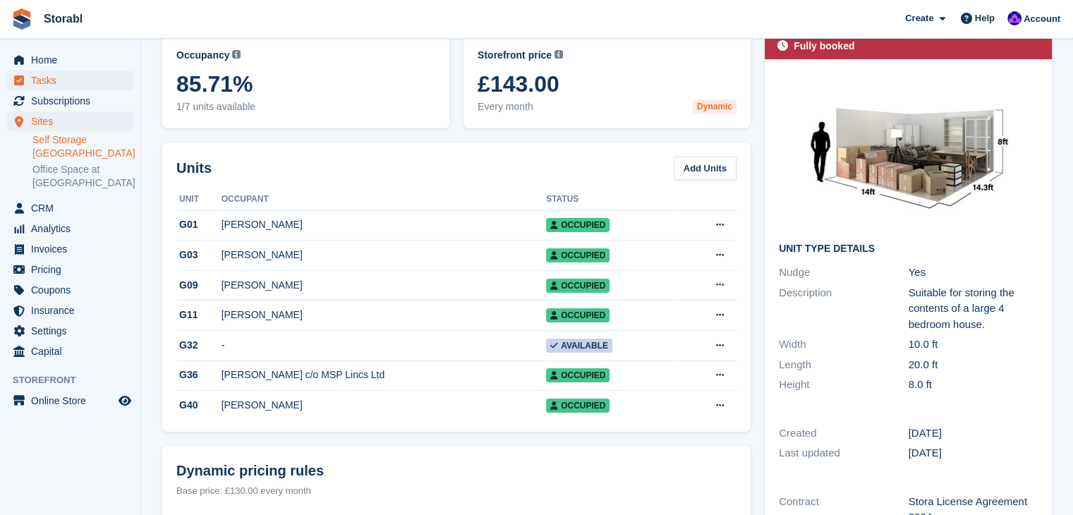 This screenshot has height=515, width=1073. Describe the element at coordinates (843, 433) in the screenshot. I see `div: Created` at that location.